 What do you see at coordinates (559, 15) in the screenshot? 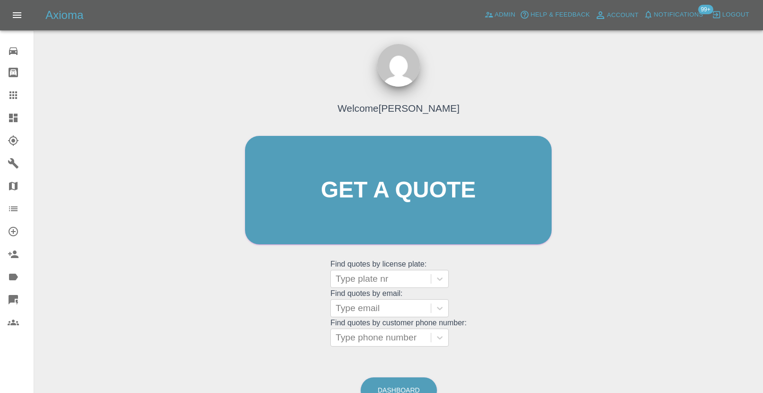
I see `span: Help & Feedback` at bounding box center [559, 15].